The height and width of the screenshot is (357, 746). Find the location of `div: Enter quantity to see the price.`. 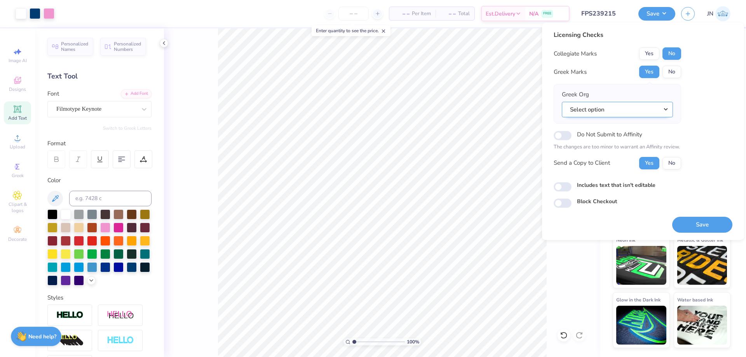

div: Enter quantity to see the price. is located at coordinates (351, 31).